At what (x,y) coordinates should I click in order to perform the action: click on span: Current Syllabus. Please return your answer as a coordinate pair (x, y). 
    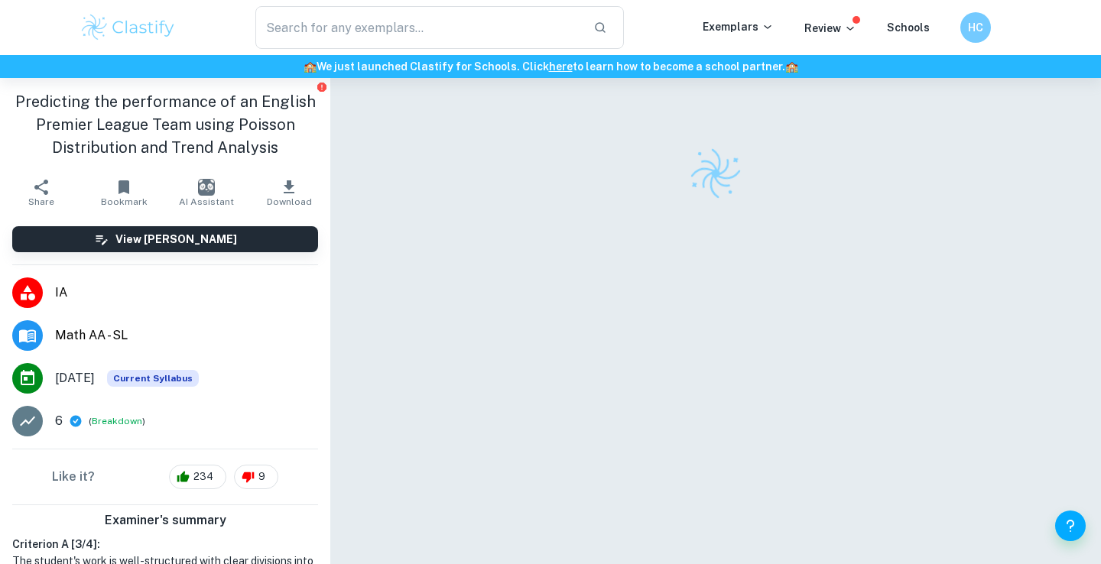
    Looking at the image, I should click on (153, 379).